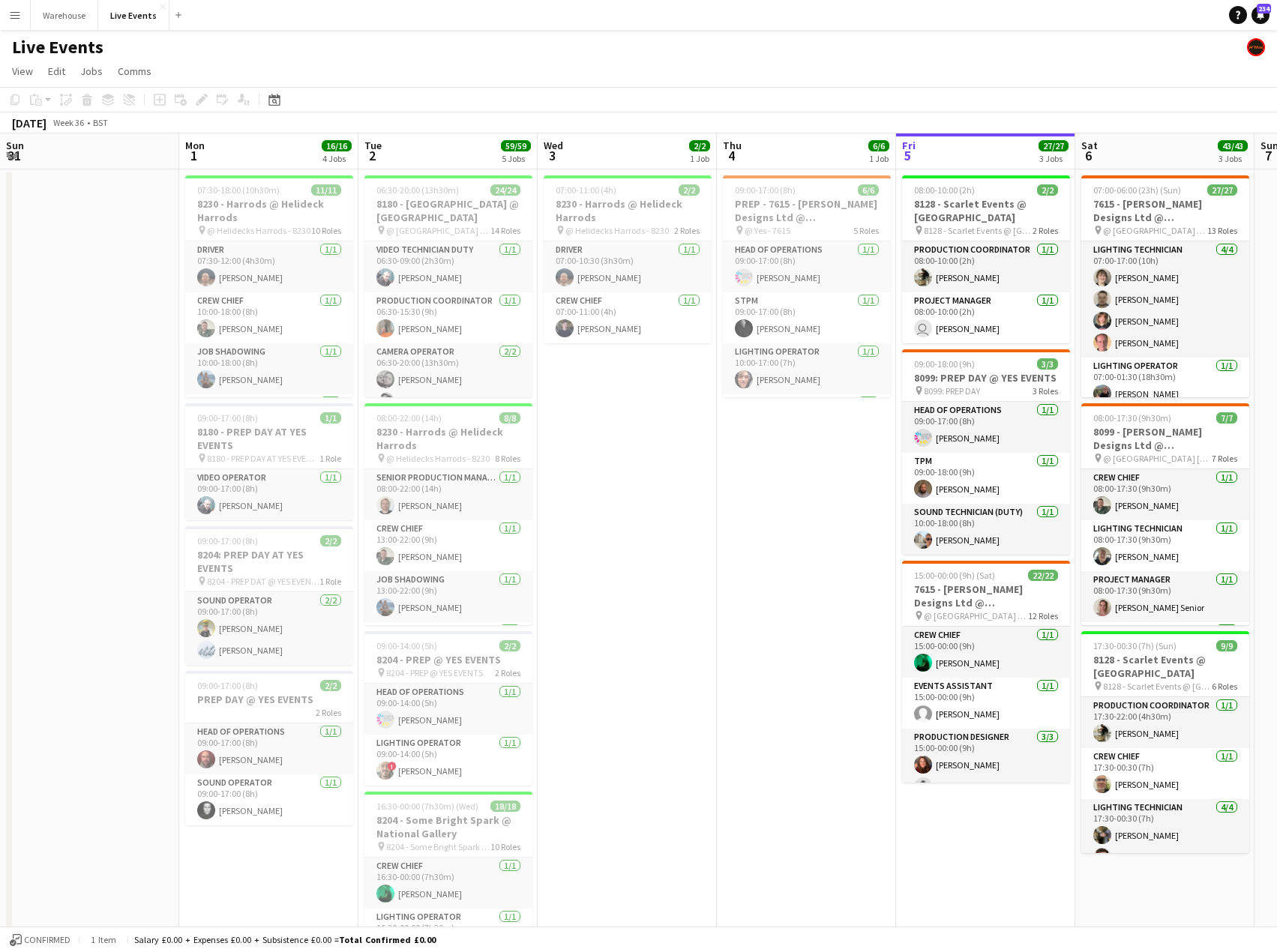 Image resolution: width=1277 pixels, height=952 pixels. What do you see at coordinates (408, 417) in the screenshot?
I see `span: 08:00-22:00 (14h)` at bounding box center [408, 417].